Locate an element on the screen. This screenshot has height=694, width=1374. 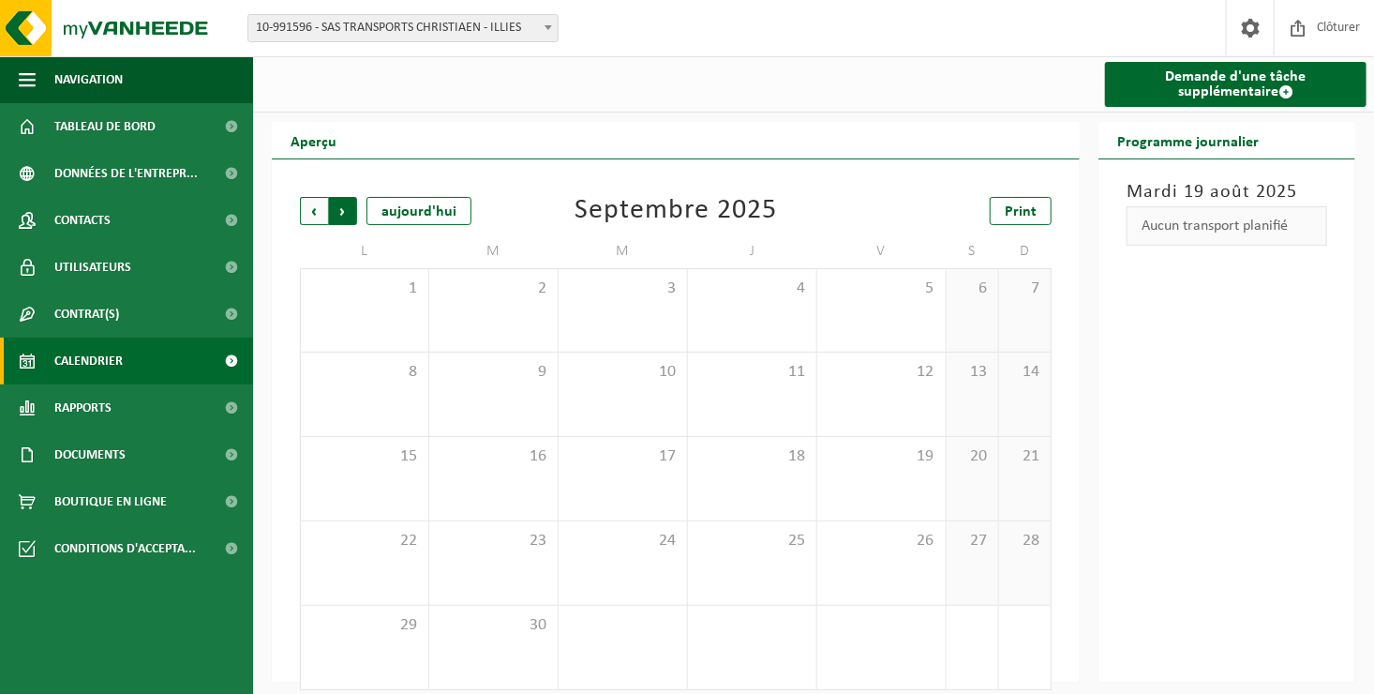
span: Rapports is located at coordinates (83, 408).